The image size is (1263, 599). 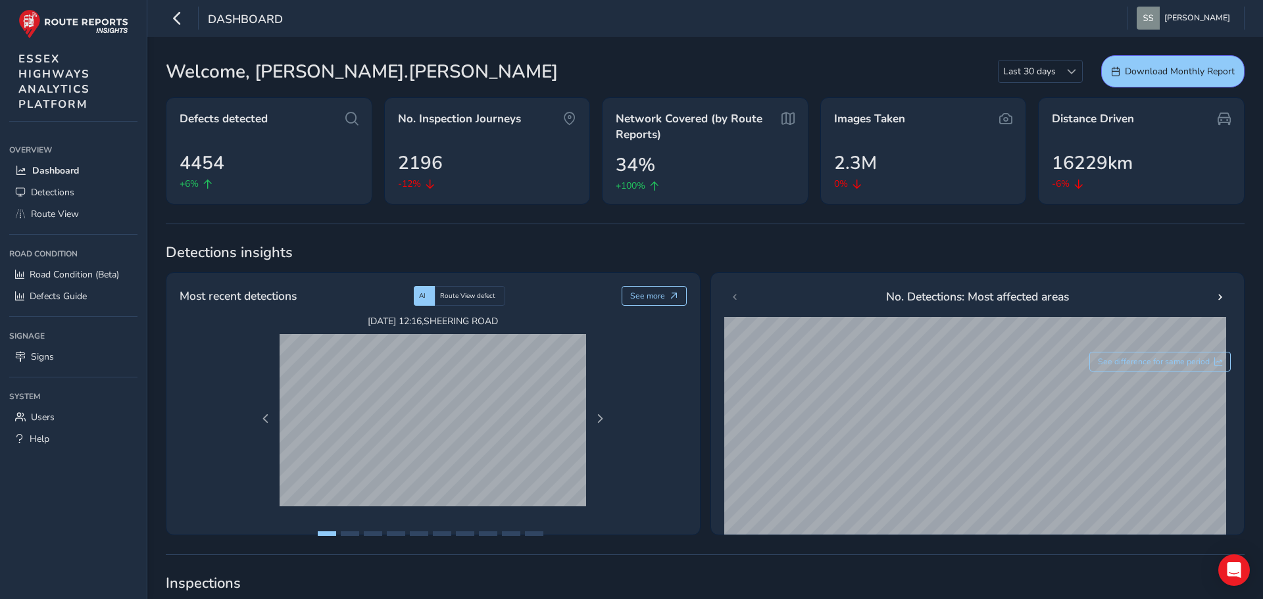 I want to click on a: Road Condition (Beta), so click(x=73, y=274).